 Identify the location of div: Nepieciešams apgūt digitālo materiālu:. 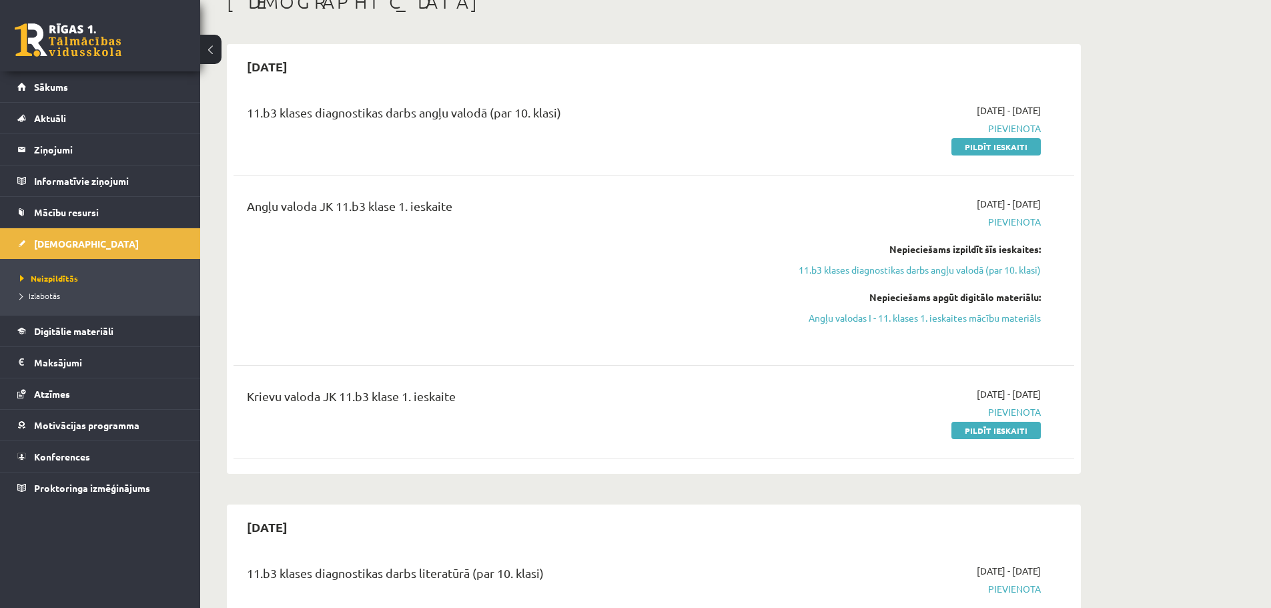
(915, 297).